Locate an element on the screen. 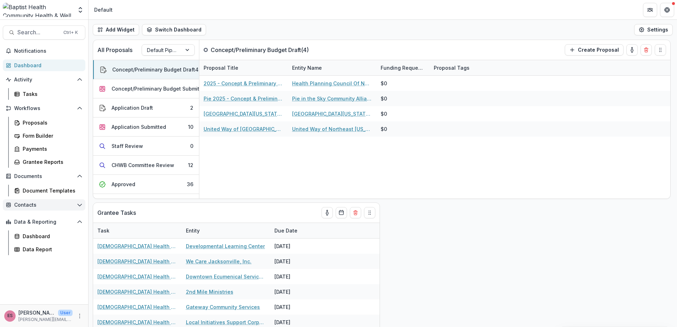  a: Pie in the Sky Community Alliance is located at coordinates (332, 98).